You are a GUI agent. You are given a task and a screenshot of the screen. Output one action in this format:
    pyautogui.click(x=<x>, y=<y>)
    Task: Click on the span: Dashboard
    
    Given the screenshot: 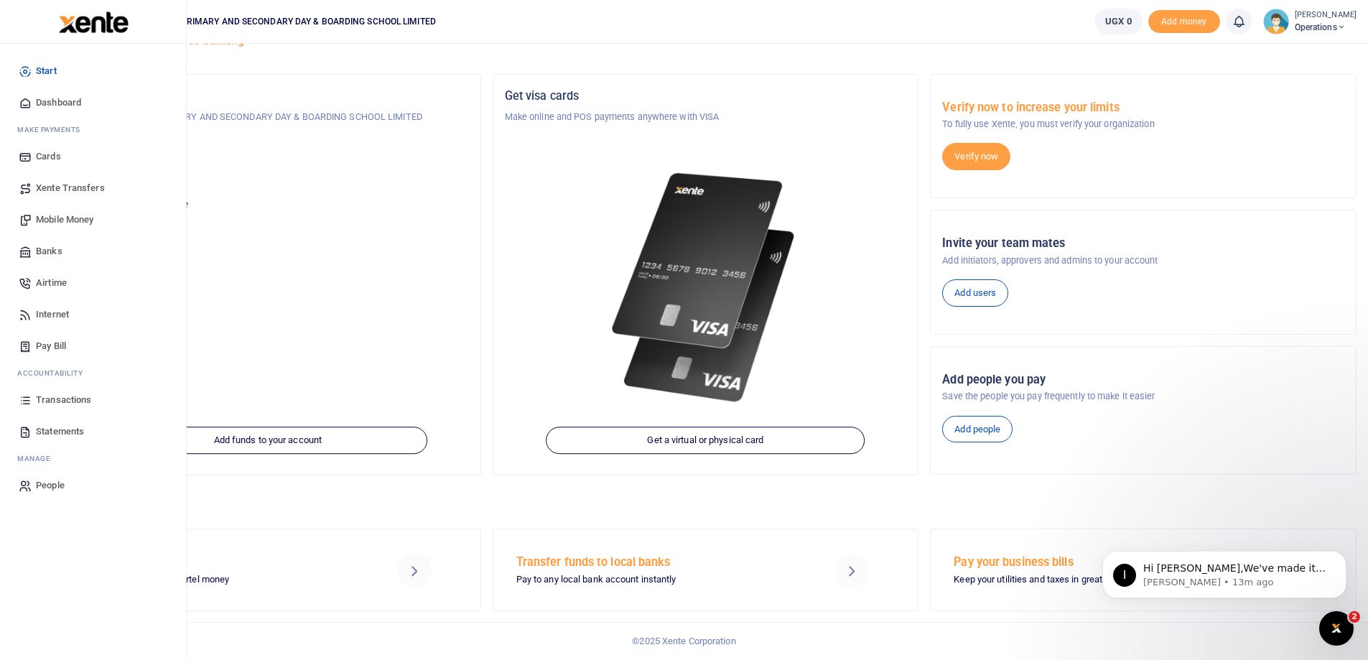 What is the action you would take?
    pyautogui.click(x=58, y=103)
    